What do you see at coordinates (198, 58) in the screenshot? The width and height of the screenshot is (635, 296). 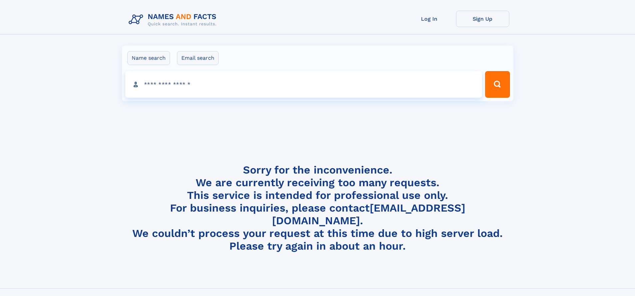 I see `label: Email search` at bounding box center [198, 58].